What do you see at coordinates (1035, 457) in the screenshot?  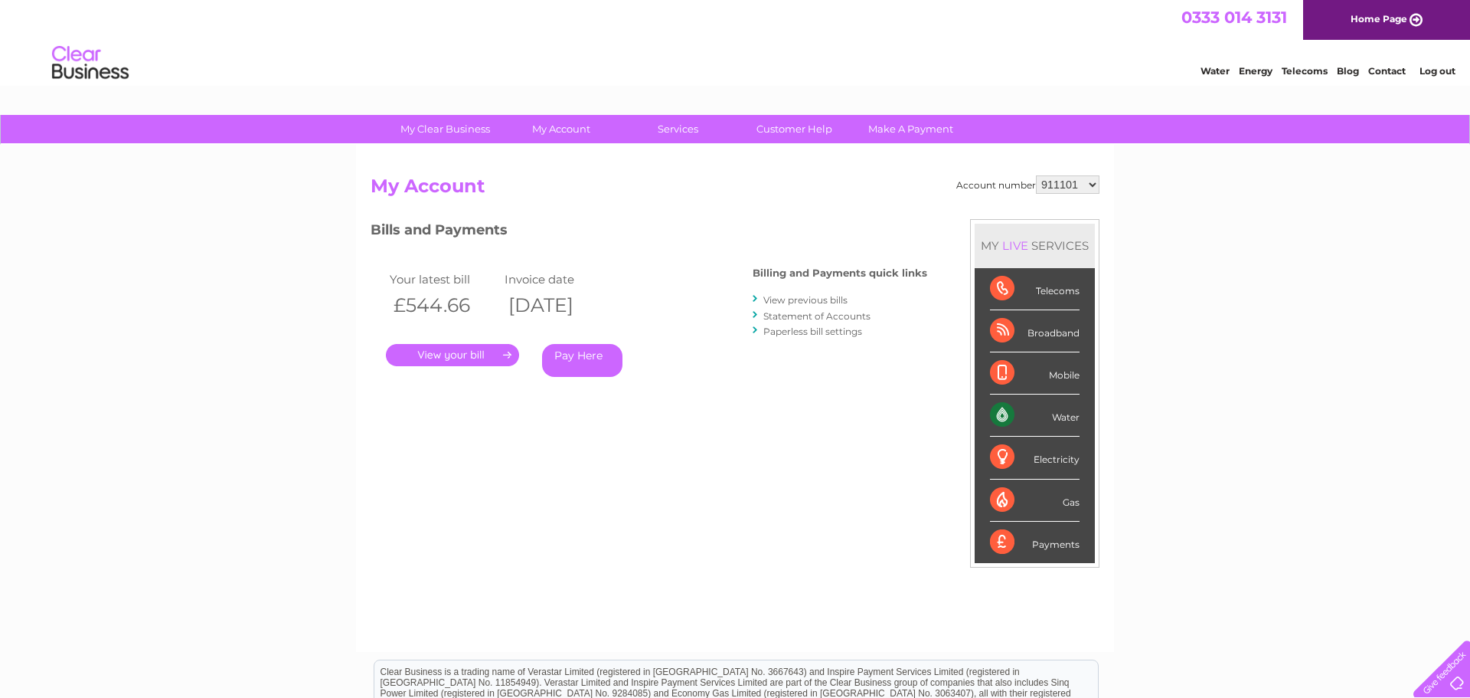 I see `div: Electricity` at bounding box center [1035, 457].